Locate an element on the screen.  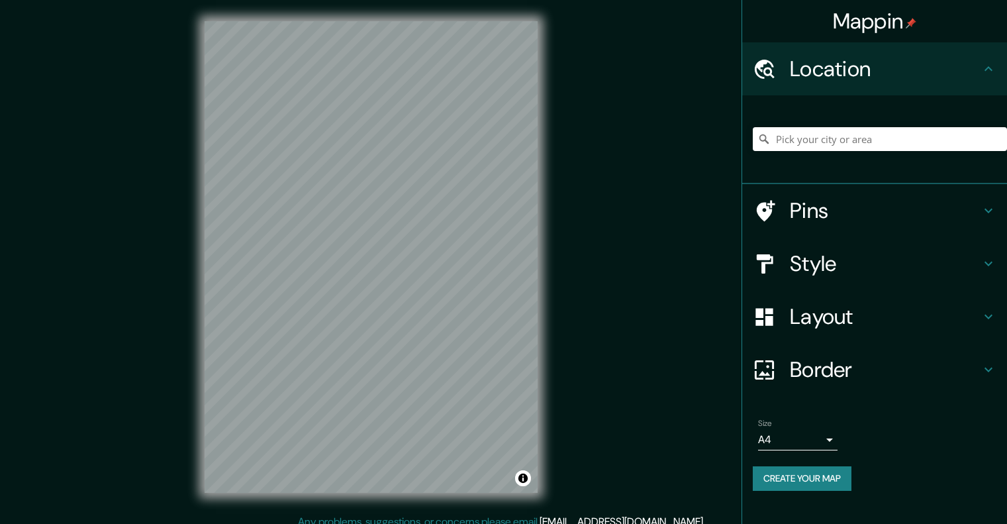
h4: Location is located at coordinates (885, 69).